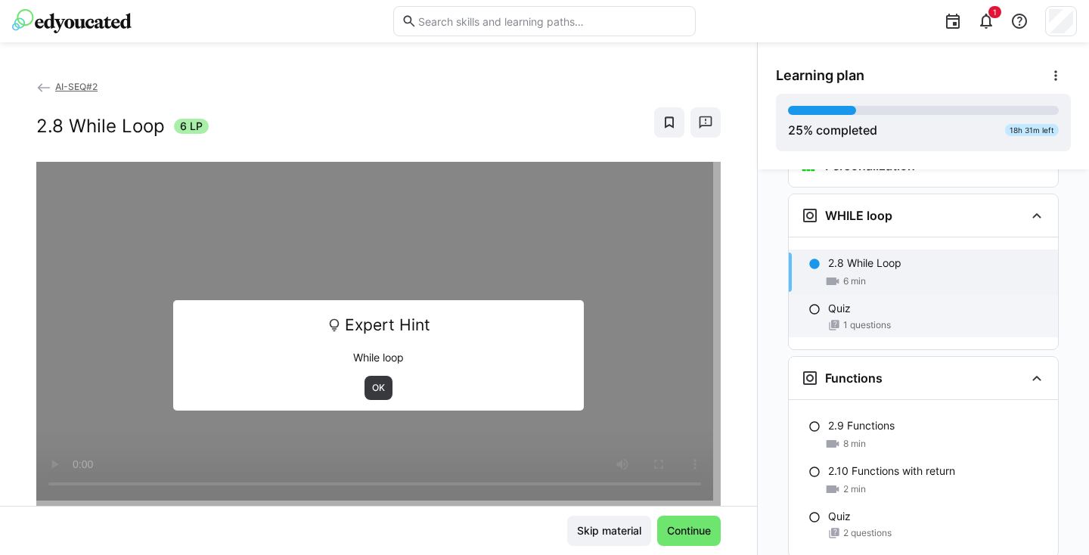  What do you see at coordinates (67, 86) in the screenshot?
I see `a: AI-SEQ#2` at bounding box center [67, 86].